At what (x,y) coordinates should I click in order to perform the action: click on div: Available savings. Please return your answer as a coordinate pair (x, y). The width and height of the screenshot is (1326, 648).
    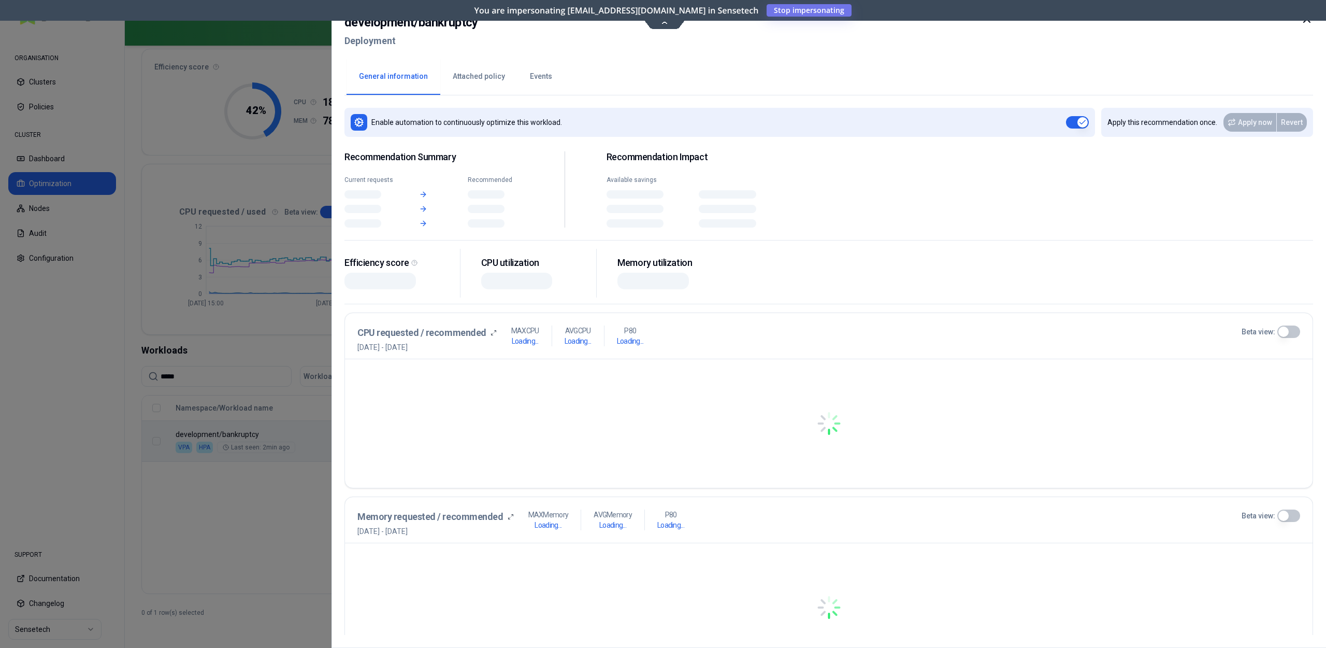
    Looking at the image, I should click on (650, 180).